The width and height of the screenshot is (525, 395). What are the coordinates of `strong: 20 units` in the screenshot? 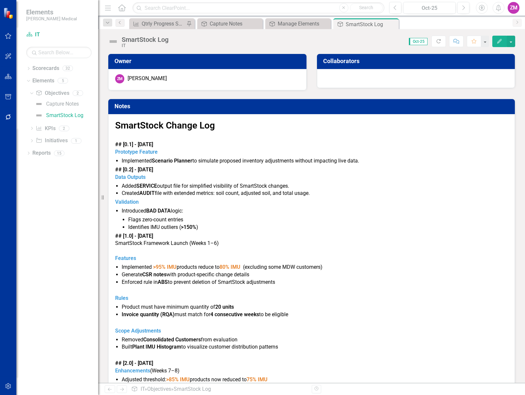 It's located at (224, 307).